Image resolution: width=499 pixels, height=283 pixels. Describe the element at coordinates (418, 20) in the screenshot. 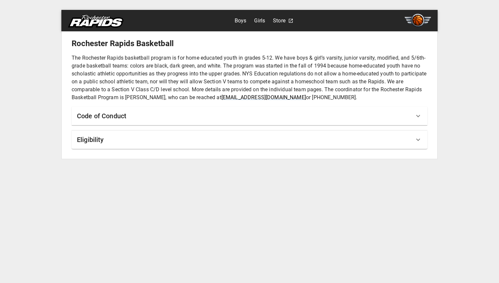

I see `img: basketball.svg` at that location.